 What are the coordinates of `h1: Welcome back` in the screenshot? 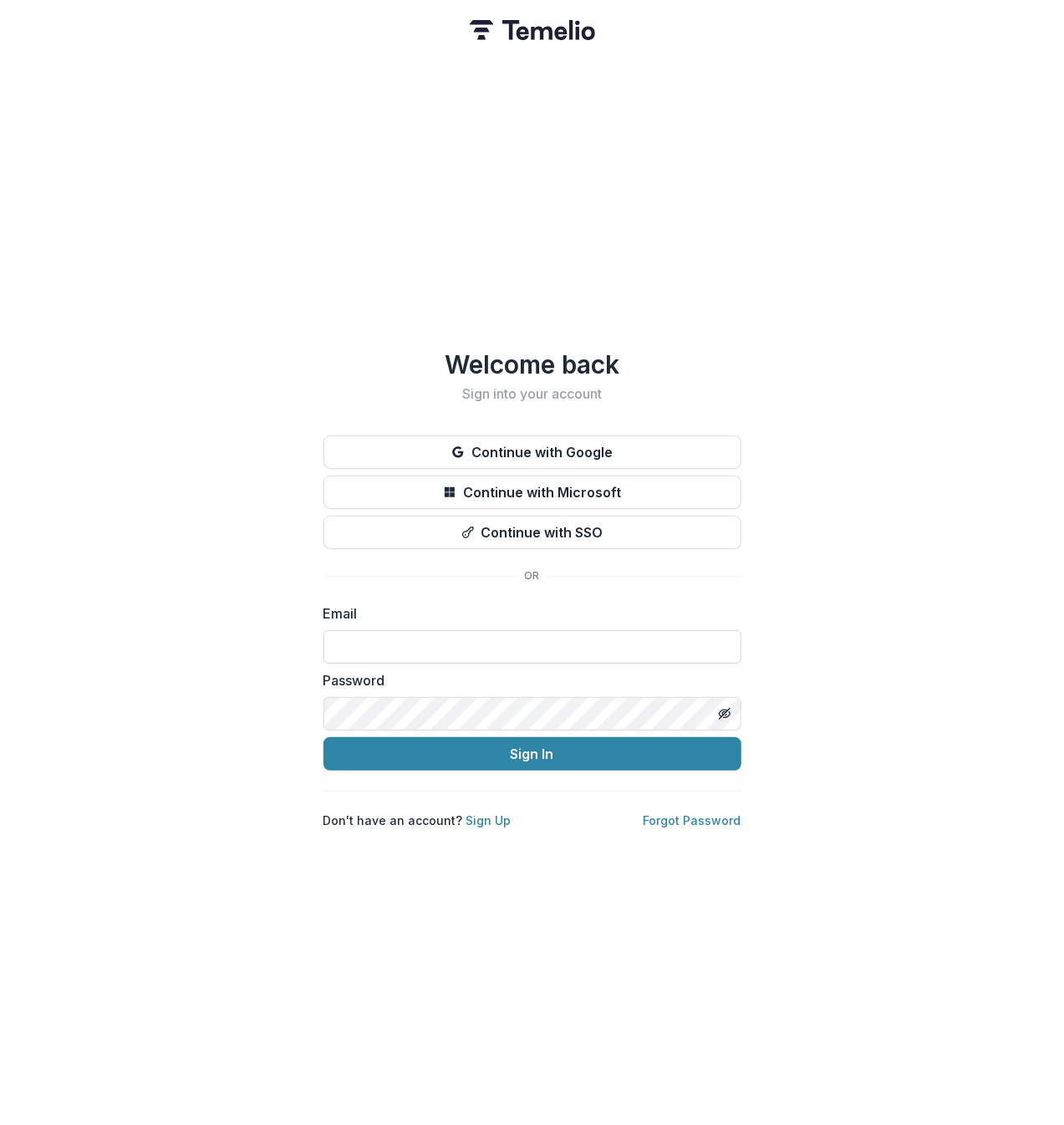 It's located at (533, 364).